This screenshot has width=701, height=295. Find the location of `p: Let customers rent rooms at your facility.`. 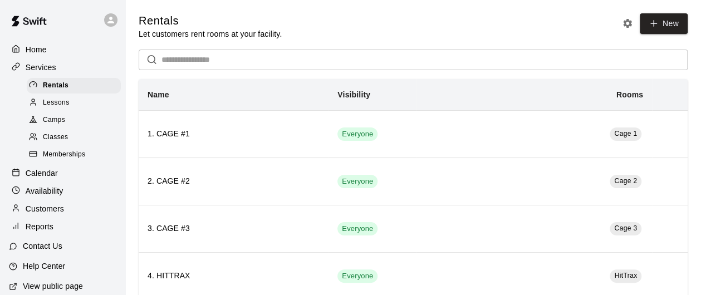

p: Let customers rent rooms at your facility. is located at coordinates (210, 34).